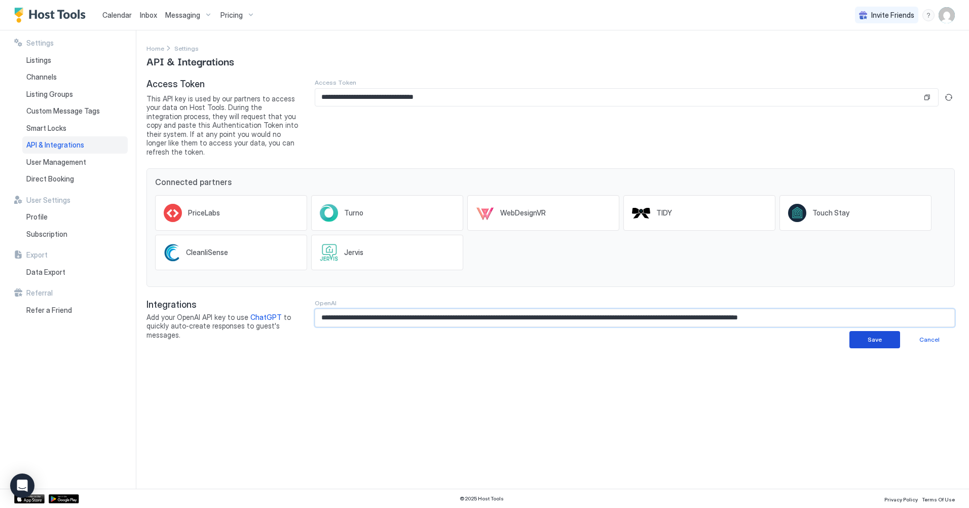 Image resolution: width=969 pixels, height=508 pixels. What do you see at coordinates (46, 128) in the screenshot?
I see `span: Smart Locks` at bounding box center [46, 128].